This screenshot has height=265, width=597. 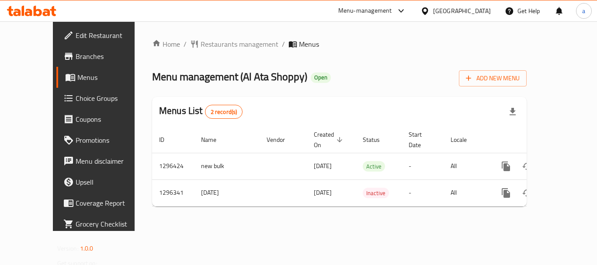 I want to click on button: Add New Menu, so click(x=492, y=78).